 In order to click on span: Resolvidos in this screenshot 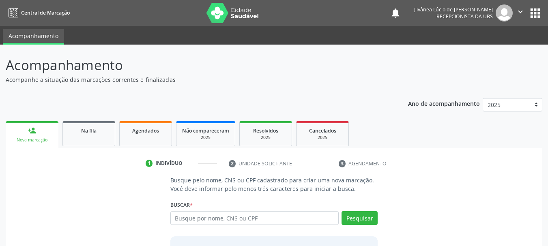, I will do `click(265, 130)`.